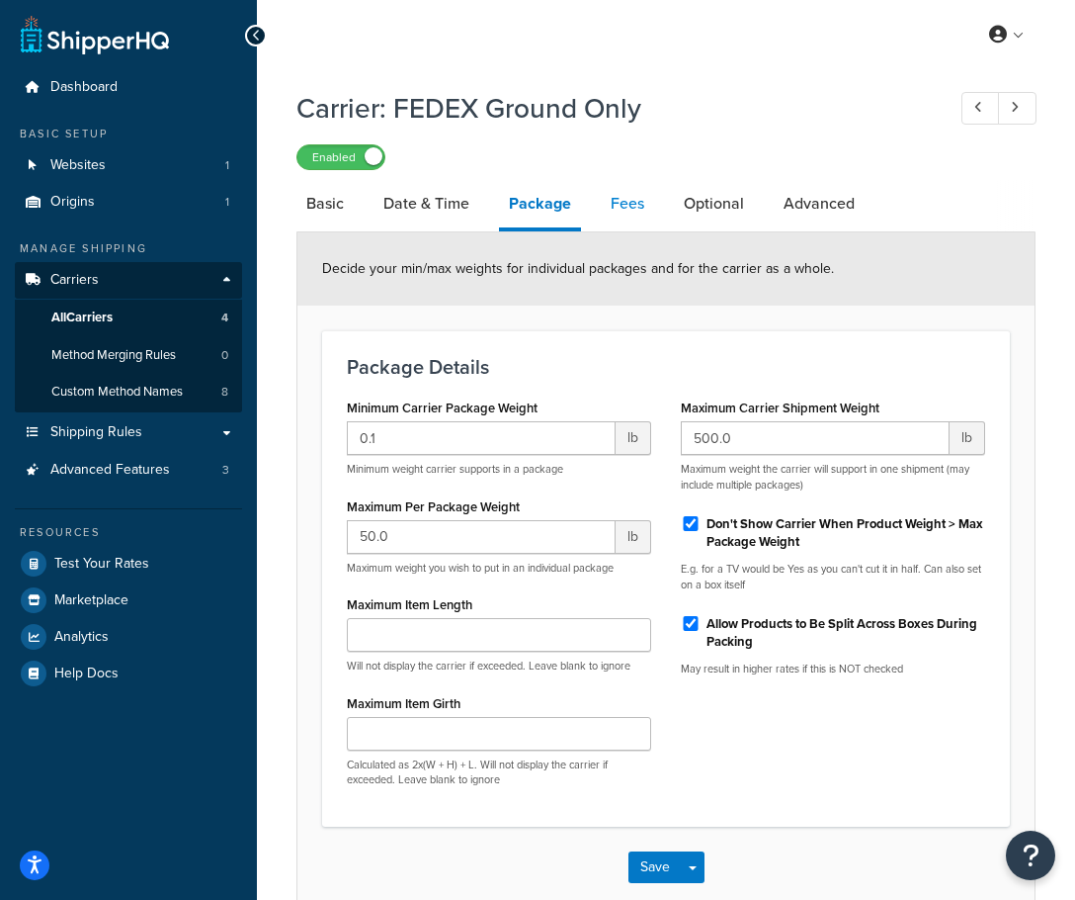 The image size is (1075, 900). What do you see at coordinates (74, 280) in the screenshot?
I see `span: Carriers` at bounding box center [74, 280].